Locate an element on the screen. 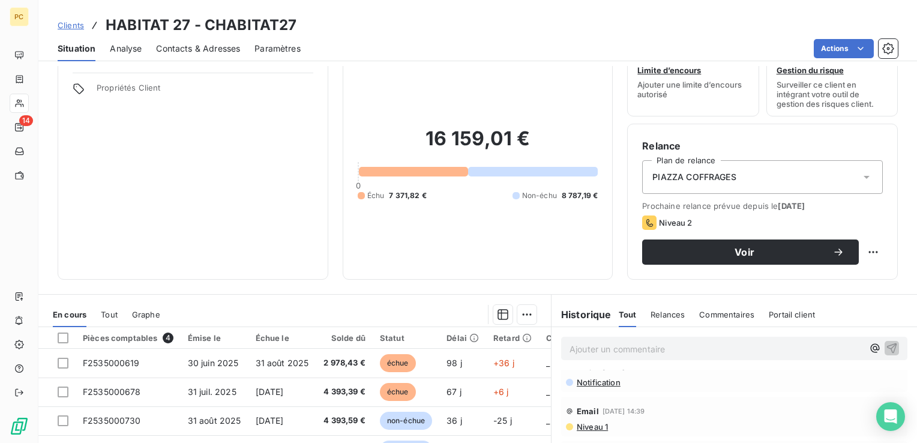 The height and width of the screenshot is (443, 917). span: -25 j is located at coordinates (502, 420).